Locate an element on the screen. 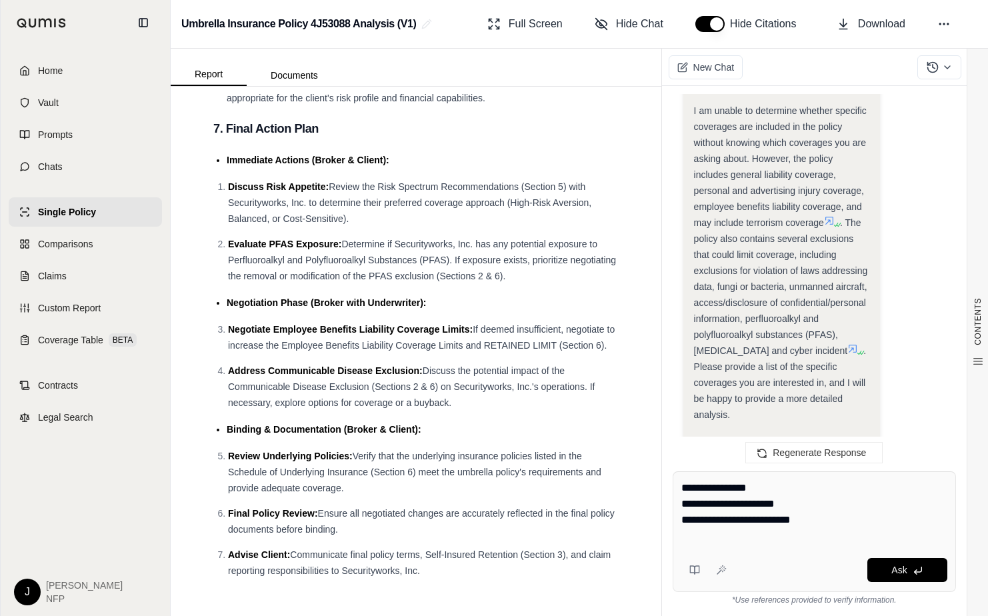 This screenshot has width=988, height=616. button: Full Screen is located at coordinates (525, 24).